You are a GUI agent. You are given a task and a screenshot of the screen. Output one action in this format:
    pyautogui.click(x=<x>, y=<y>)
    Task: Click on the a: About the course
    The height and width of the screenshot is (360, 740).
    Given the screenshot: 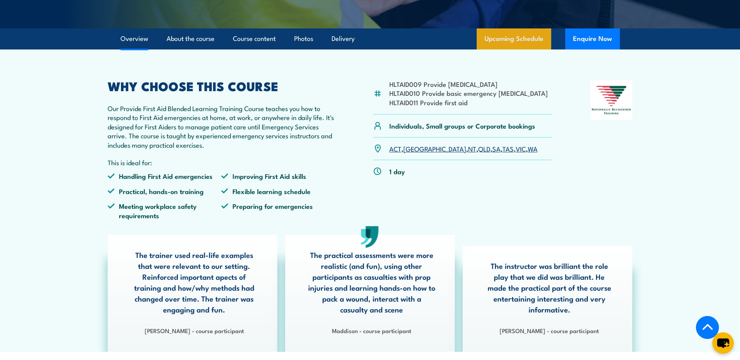 What is the action you would take?
    pyautogui.click(x=190, y=39)
    